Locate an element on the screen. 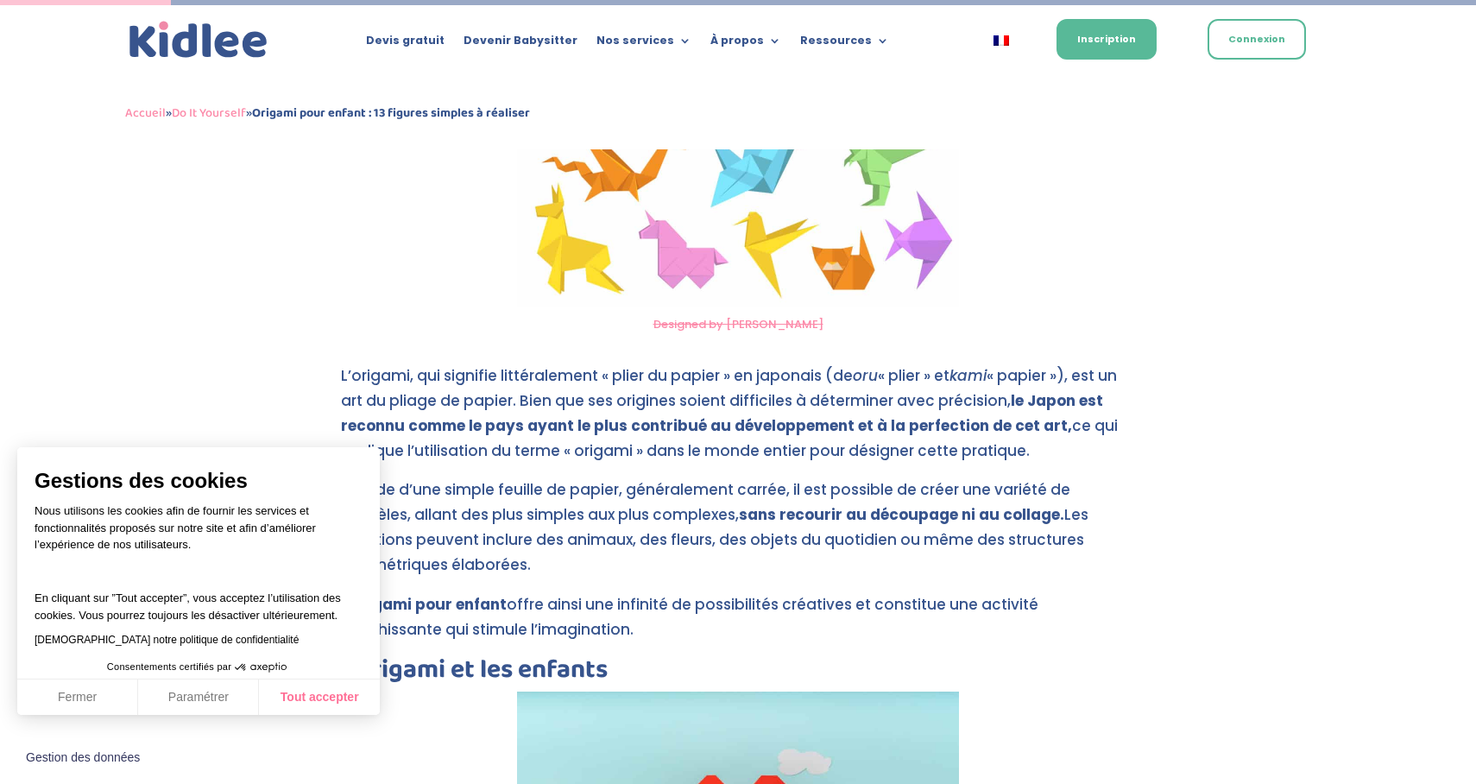 This screenshot has height=784, width=1476. button: Paramétrer is located at coordinates (199, 697).